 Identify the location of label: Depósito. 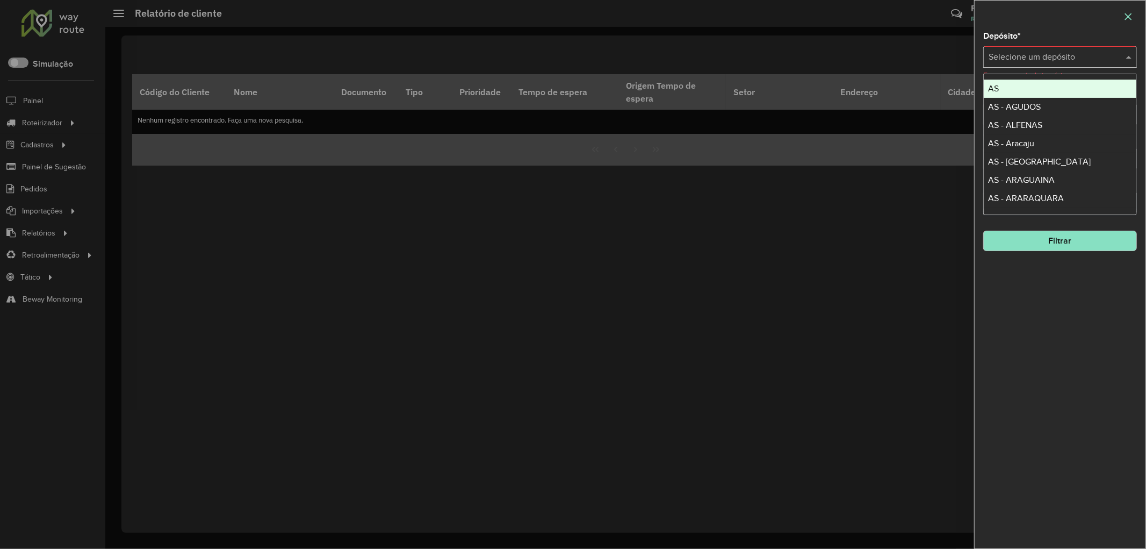
(1002, 36).